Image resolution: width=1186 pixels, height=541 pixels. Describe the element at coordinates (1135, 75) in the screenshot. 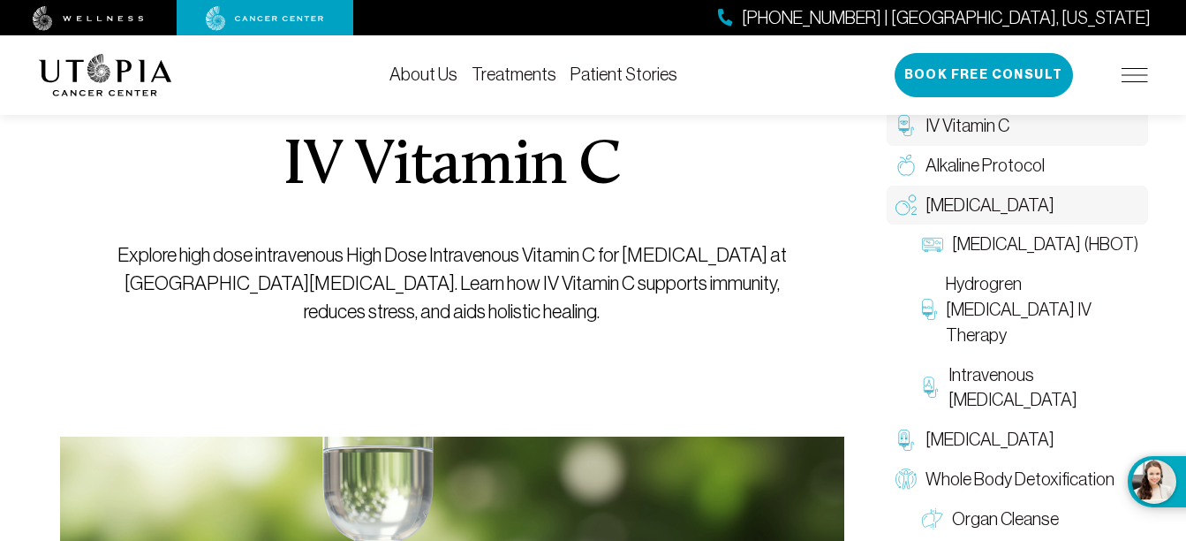

I see `img: icon-hamburger` at that location.